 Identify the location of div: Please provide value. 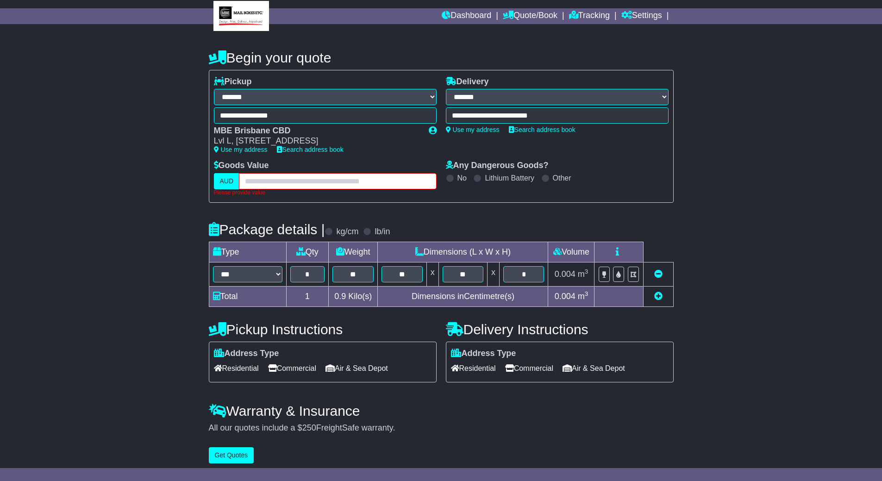
(325, 193).